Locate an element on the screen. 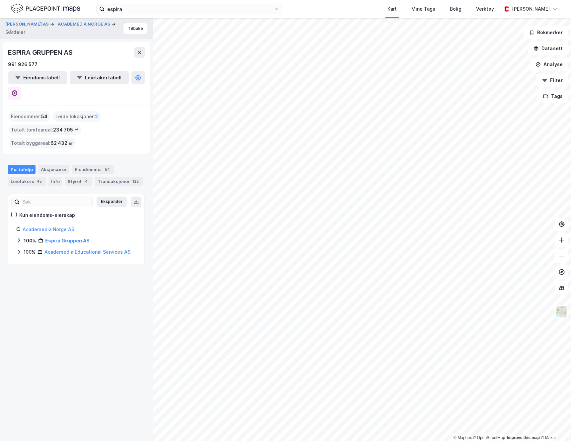 The image size is (571, 441). div: Eiendommer : is located at coordinates (29, 117).